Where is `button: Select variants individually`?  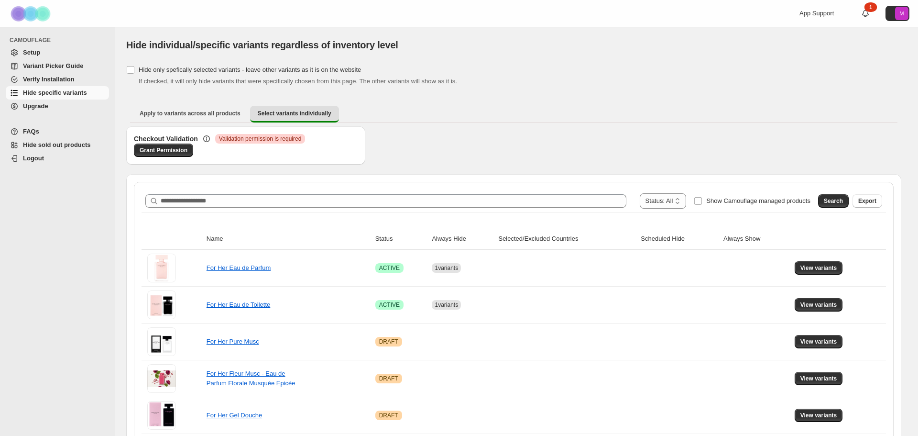 button: Select variants individually is located at coordinates (295, 114).